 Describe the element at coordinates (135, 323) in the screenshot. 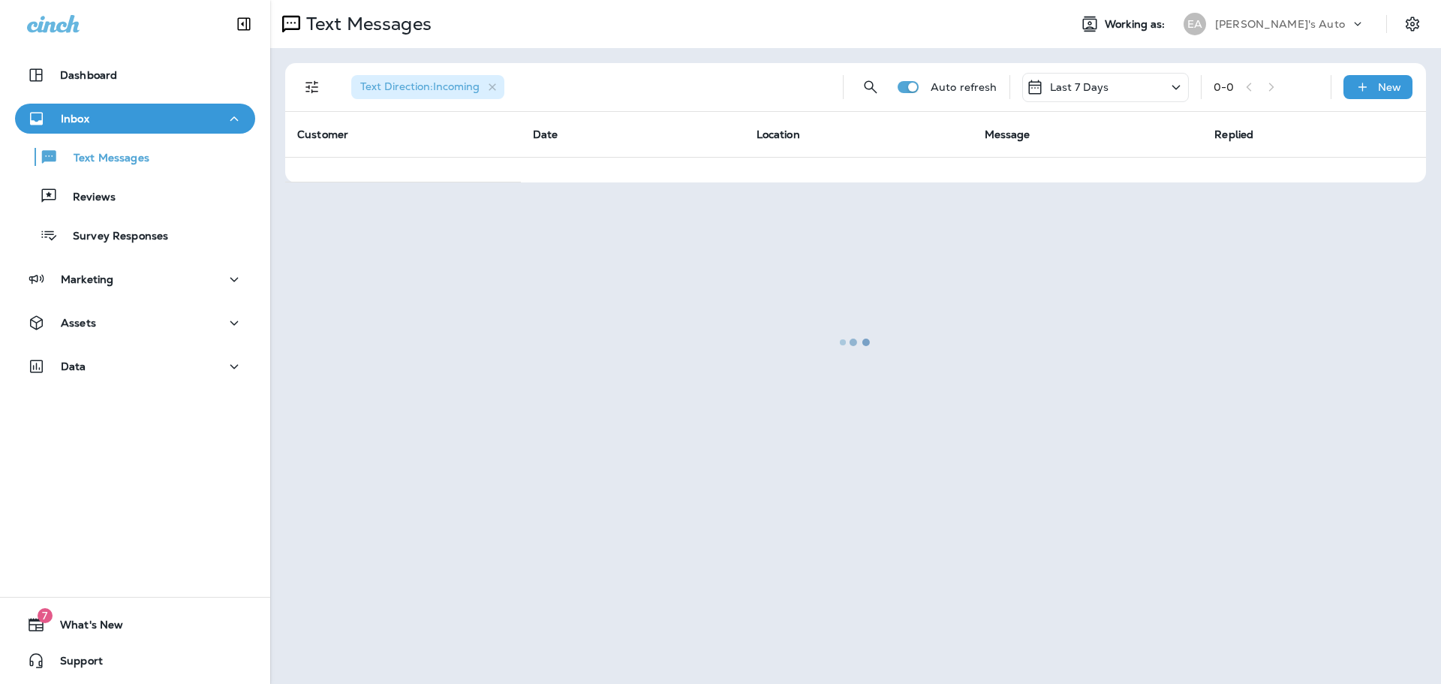

I see `button: Assets` at that location.